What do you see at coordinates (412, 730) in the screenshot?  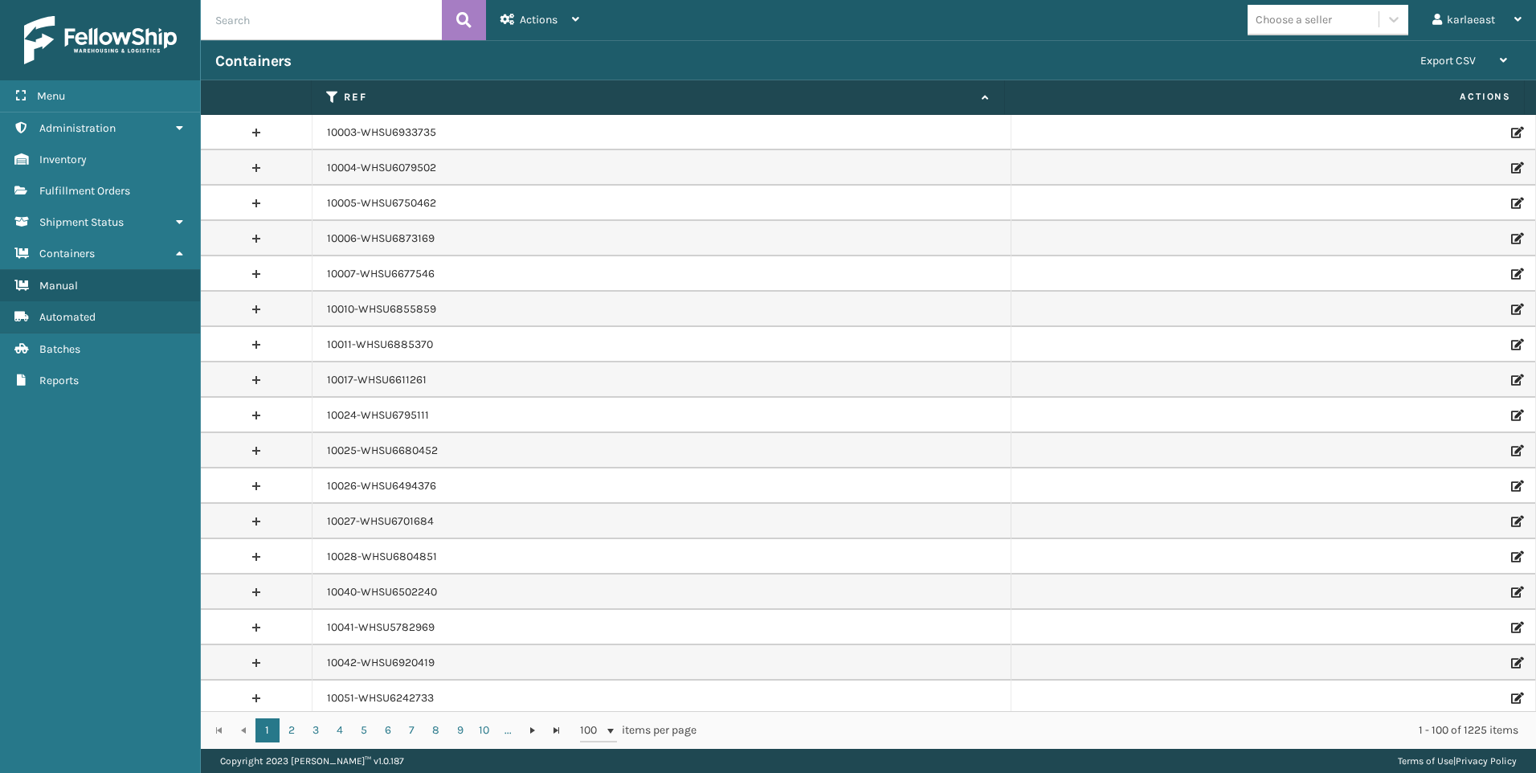 I see `a: 7` at bounding box center [412, 730].